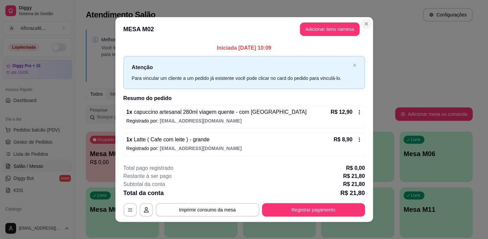  I want to click on h2: Resumo do pedido, so click(244, 98).